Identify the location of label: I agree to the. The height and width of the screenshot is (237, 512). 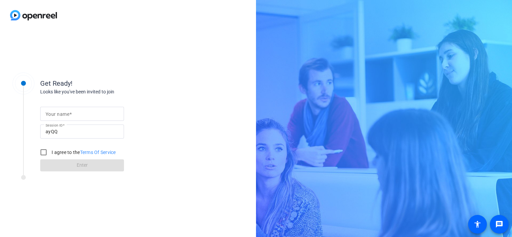
(83, 153).